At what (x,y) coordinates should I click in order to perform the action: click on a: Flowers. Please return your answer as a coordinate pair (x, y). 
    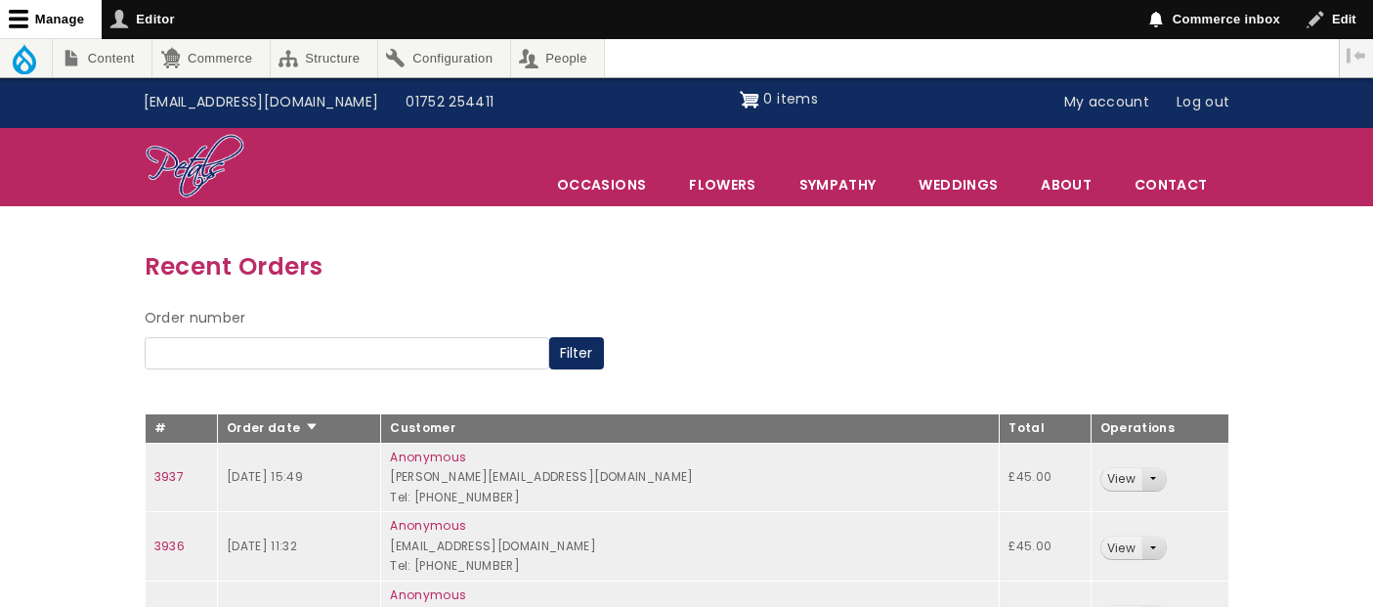
    Looking at the image, I should click on (722, 185).